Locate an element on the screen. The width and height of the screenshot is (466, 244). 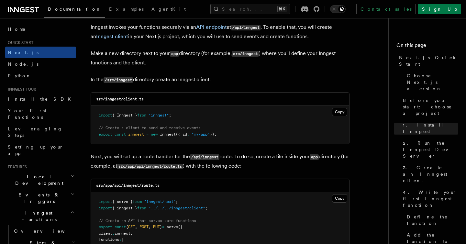
span: ({ id is located at coordinates (181, 134).